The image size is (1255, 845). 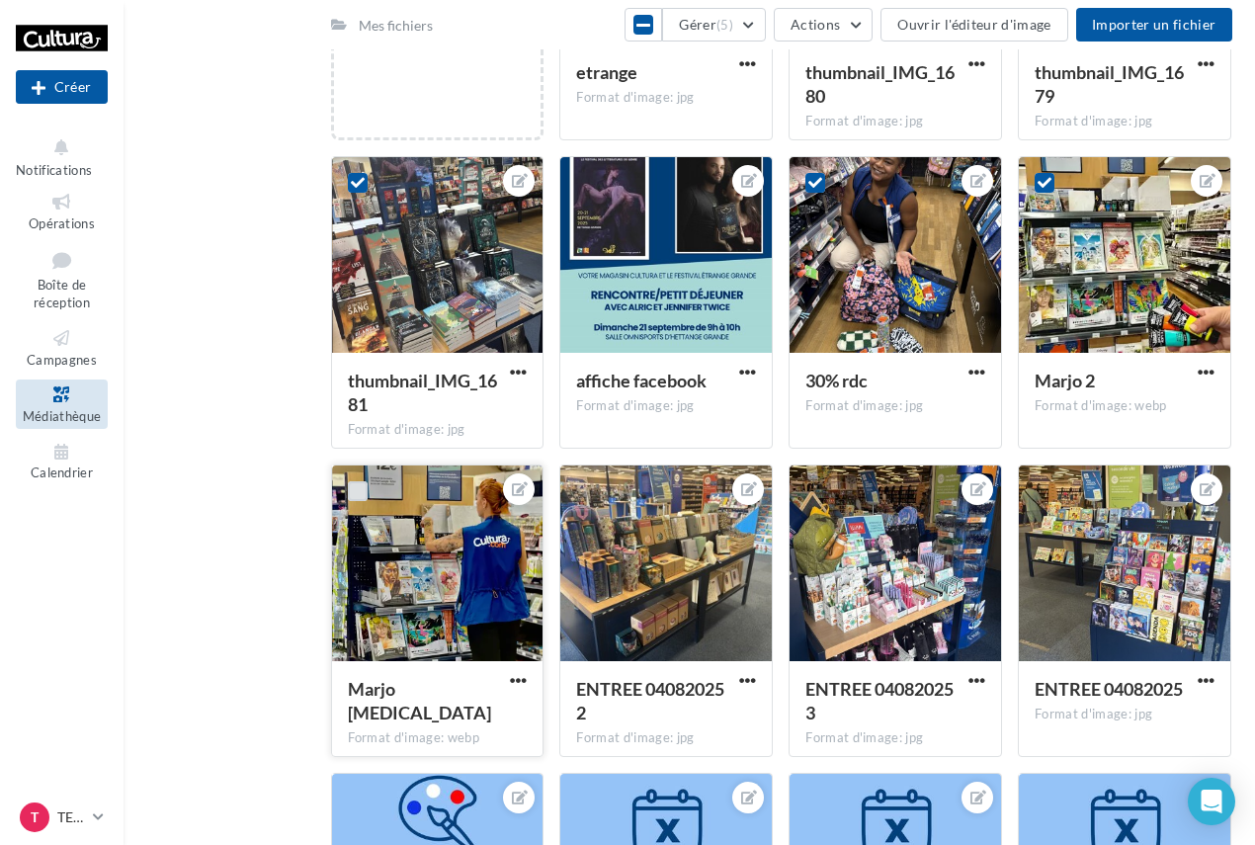 What do you see at coordinates (35, 817) in the screenshot?
I see `span: T` at bounding box center [35, 817].